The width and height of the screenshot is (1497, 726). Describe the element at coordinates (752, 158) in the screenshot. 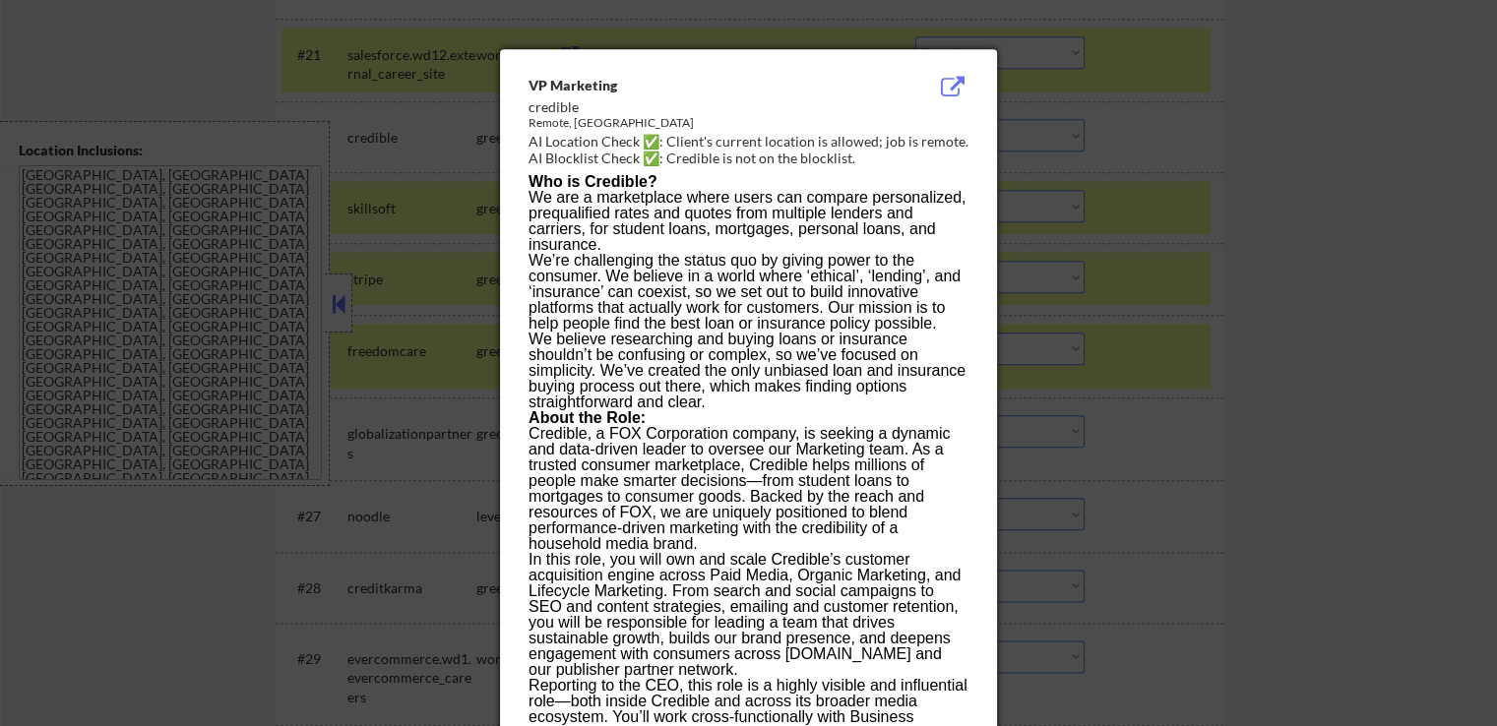

I see `div: AI Blocklist Check ✅: Credible is not on the blocklist.` at that location.